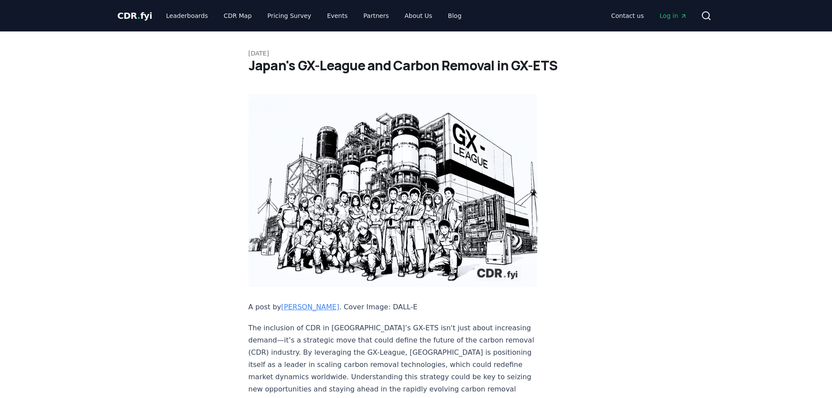  Describe the element at coordinates (289, 16) in the screenshot. I see `a: Pricing Survey` at that location.